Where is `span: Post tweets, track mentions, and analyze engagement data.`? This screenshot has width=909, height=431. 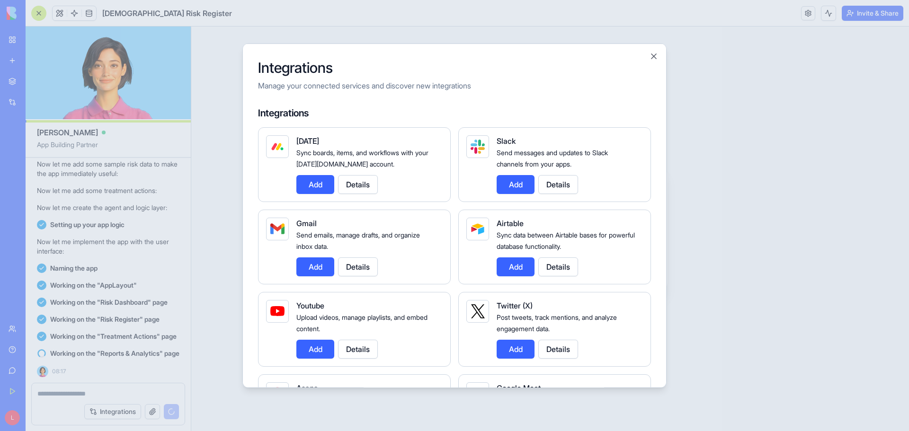
span: Post tweets, track mentions, and analyze engagement data. is located at coordinates (557, 322).